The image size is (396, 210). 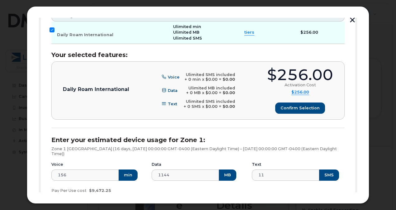 What do you see at coordinates (174, 77) in the screenshot?
I see `span: Voice` at bounding box center [174, 77].